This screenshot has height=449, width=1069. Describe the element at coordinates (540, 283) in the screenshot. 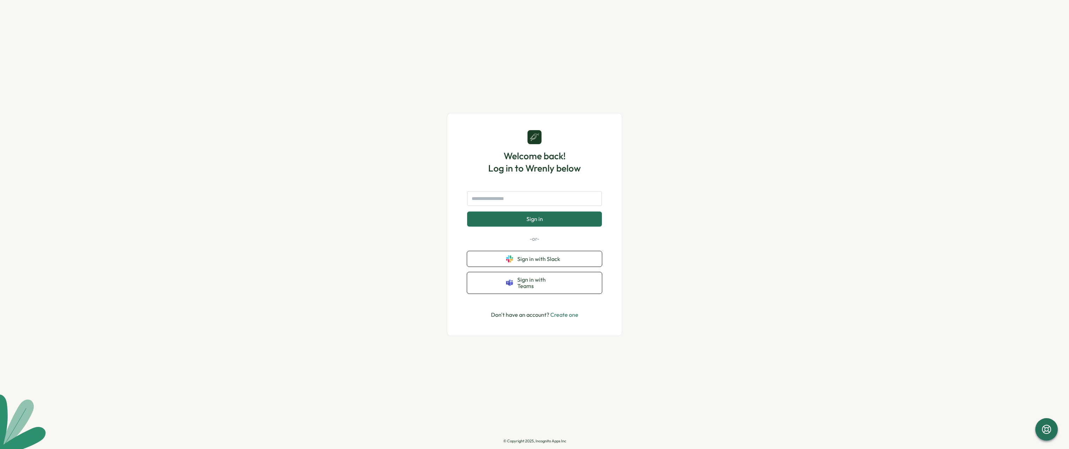

I see `span: Sign in with Teams` at that location.